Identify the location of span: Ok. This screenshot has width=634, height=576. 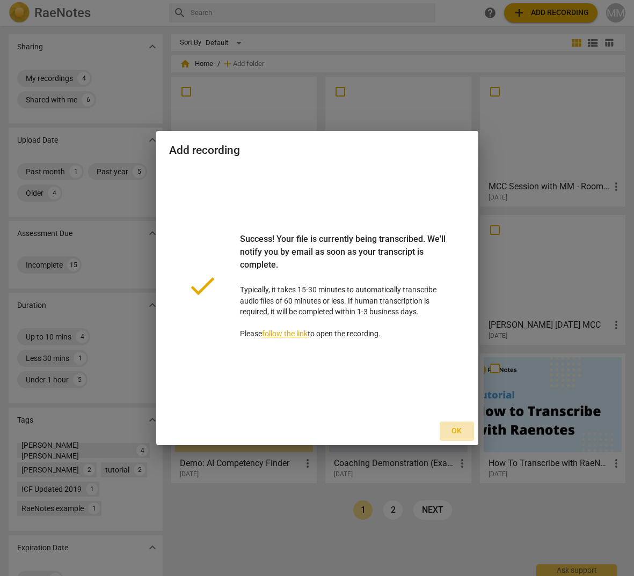
(457, 431).